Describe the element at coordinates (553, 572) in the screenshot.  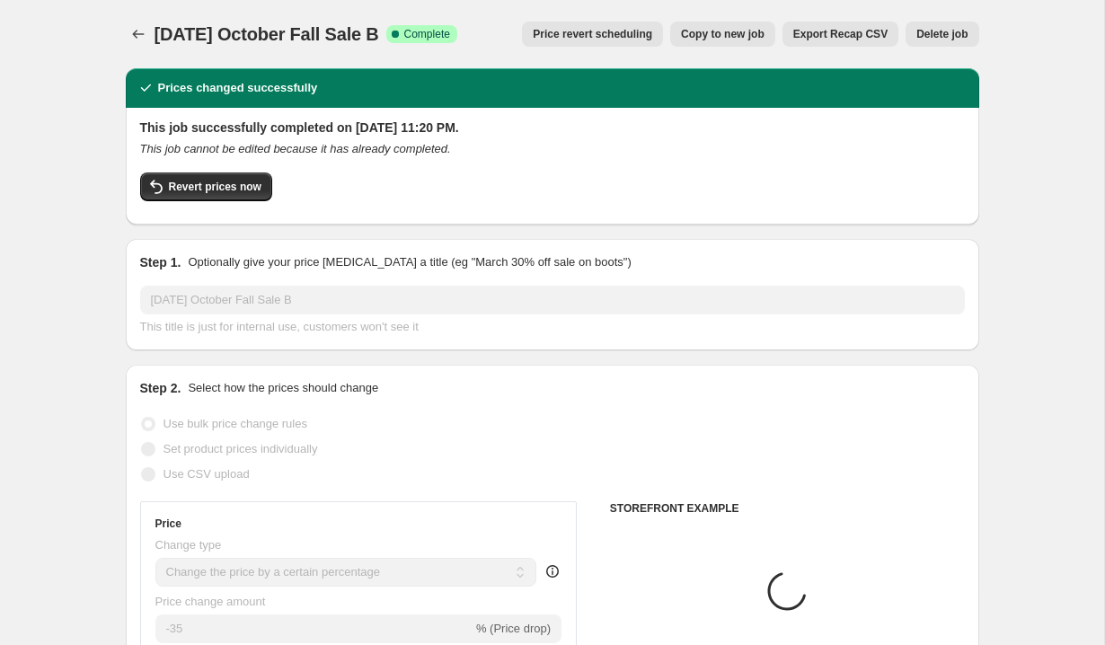
I see `div: help` at that location.